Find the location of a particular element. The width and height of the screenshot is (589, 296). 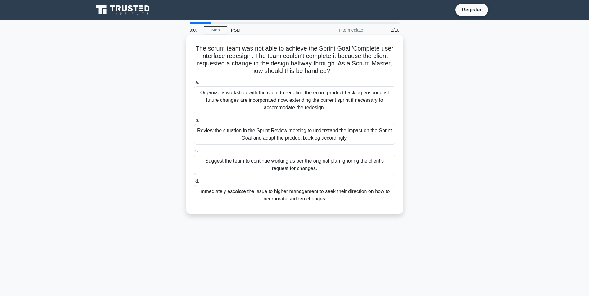

span: d. is located at coordinates (197, 181).